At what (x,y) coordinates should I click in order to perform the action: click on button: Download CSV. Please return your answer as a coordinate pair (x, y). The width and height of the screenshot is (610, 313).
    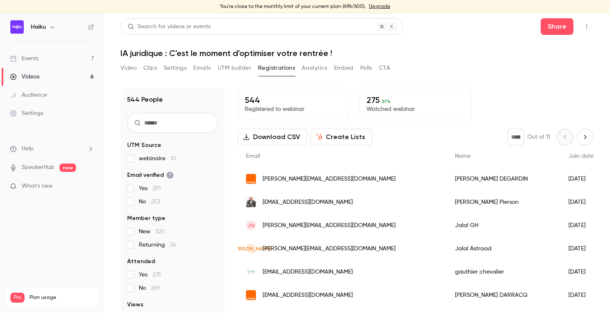
    Looking at the image, I should click on (272, 137).